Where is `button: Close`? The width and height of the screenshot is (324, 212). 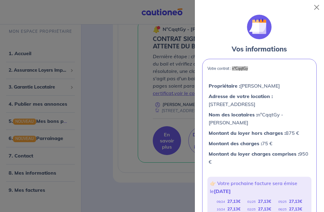
button: Close is located at coordinates (316, 7).